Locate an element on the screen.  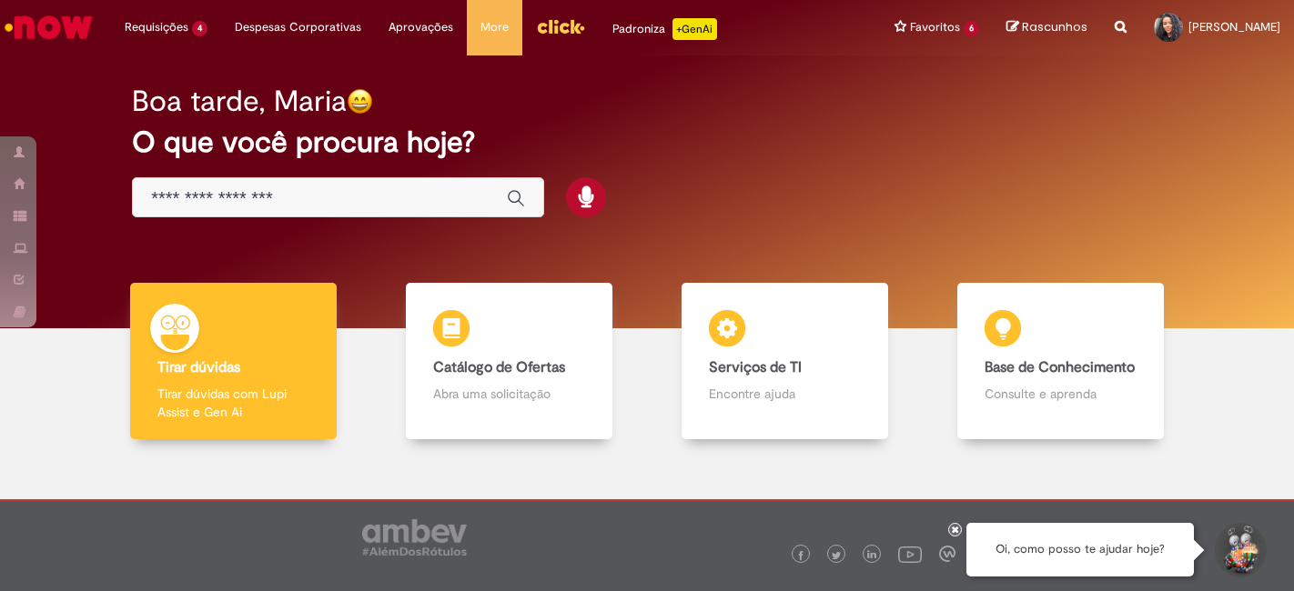
img: ServiceNow is located at coordinates (48, 27).